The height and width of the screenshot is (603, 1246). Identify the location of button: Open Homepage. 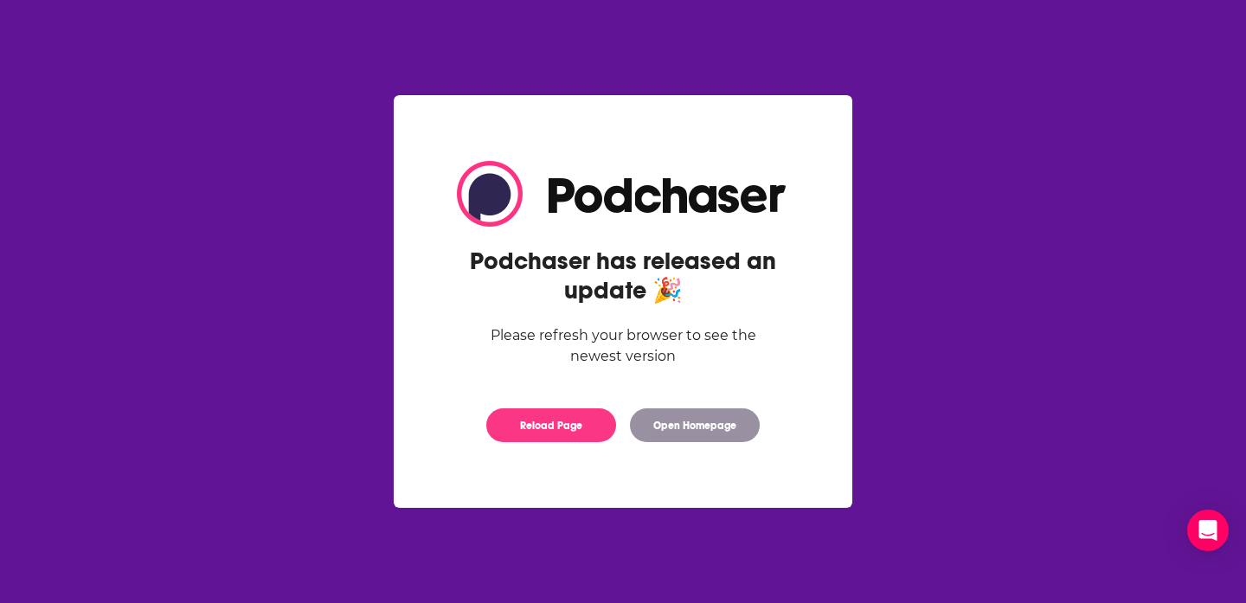
(695, 425).